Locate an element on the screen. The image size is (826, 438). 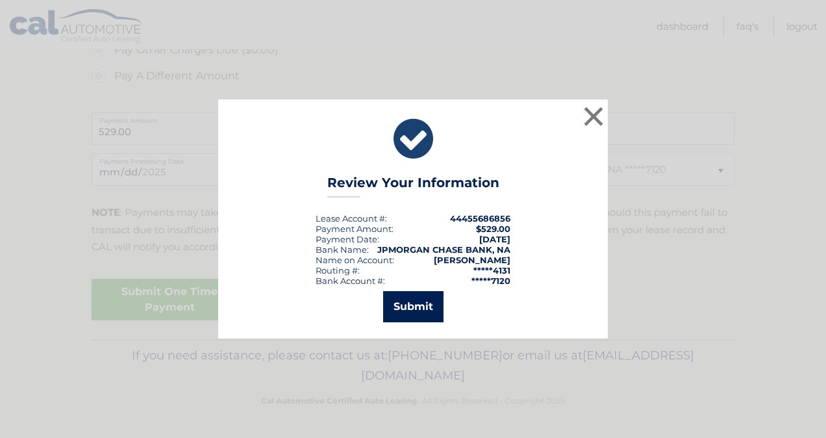
div: Bank Account #: is located at coordinates (350, 281).